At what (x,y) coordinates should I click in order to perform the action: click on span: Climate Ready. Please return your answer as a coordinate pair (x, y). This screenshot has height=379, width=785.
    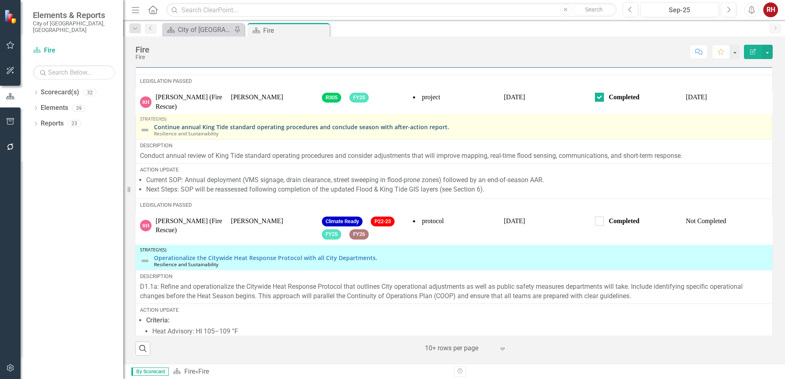
    Looking at the image, I should click on (342, 222).